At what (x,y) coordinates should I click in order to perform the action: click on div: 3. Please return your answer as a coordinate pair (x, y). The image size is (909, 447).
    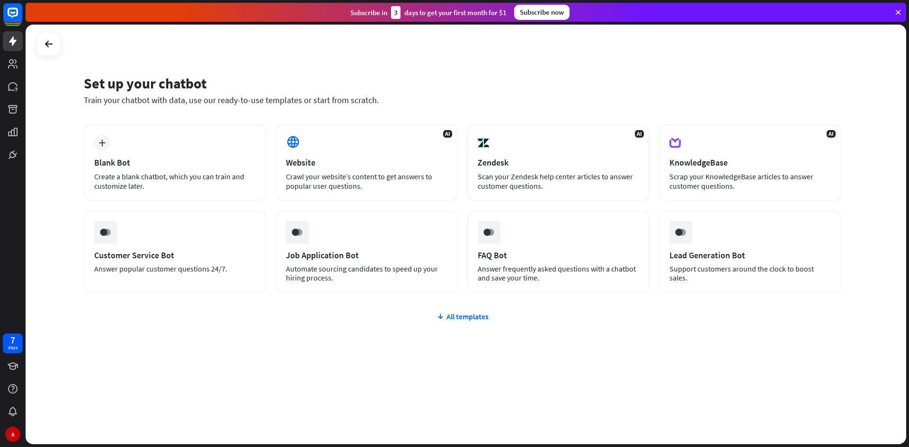
    Looking at the image, I should click on (396, 12).